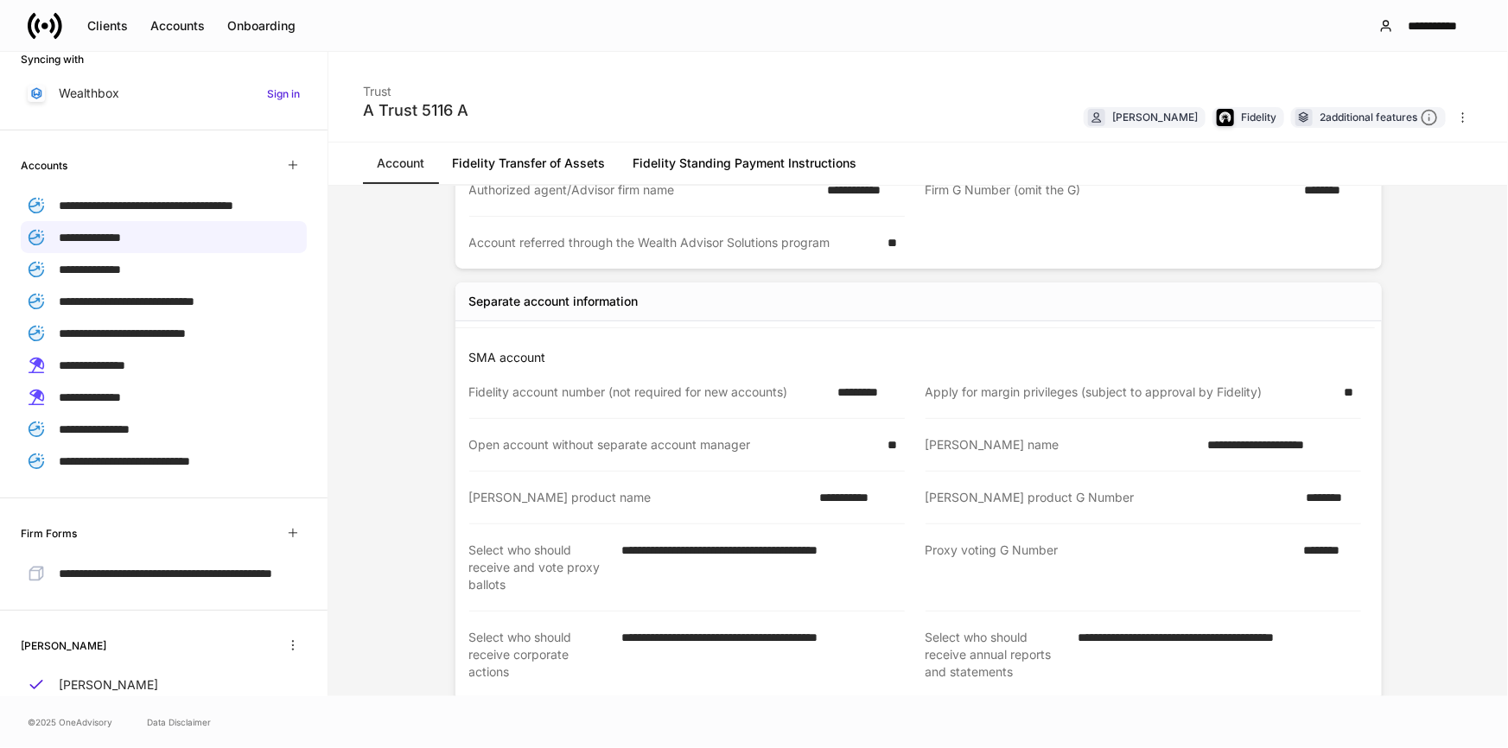  Describe the element at coordinates (643, 190) in the screenshot. I see `div: Authorized agent/Advisor firm name` at that location.